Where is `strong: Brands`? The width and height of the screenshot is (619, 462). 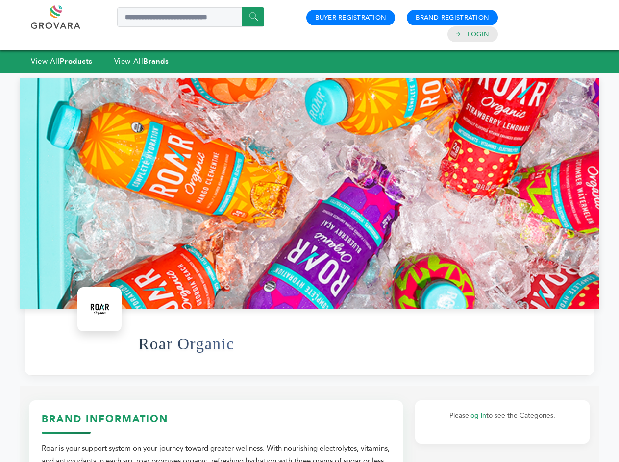
strong: Brands is located at coordinates (156, 61).